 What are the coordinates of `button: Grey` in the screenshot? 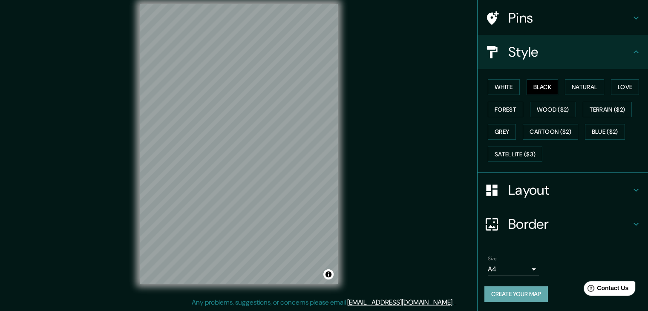 It's located at (502, 132).